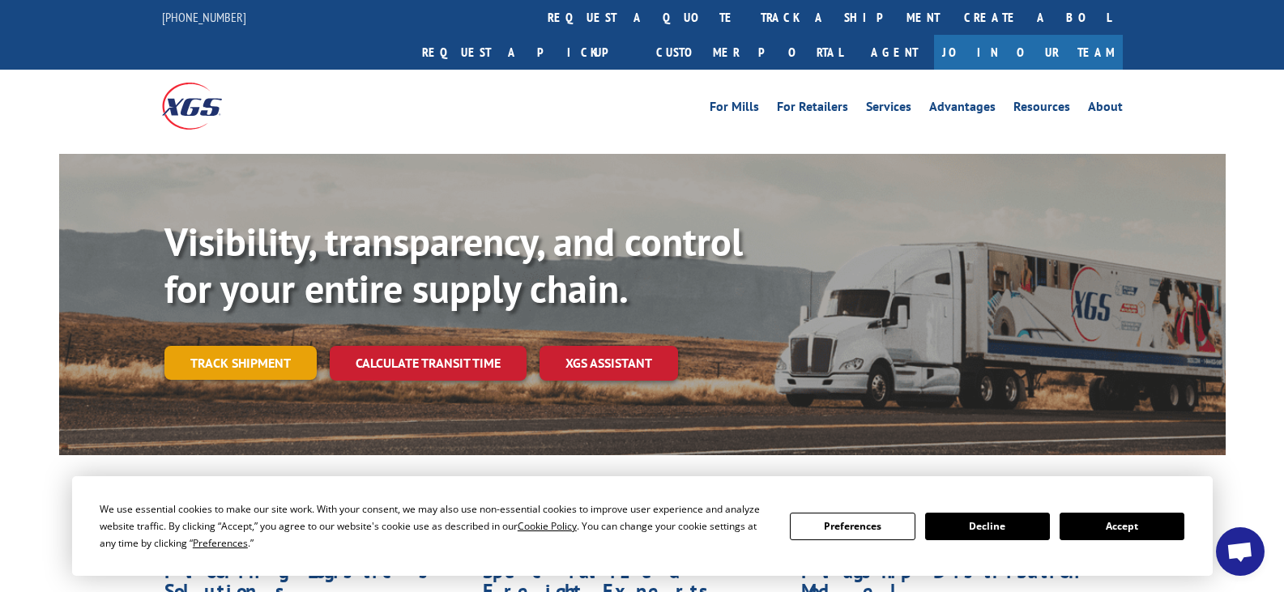 The height and width of the screenshot is (592, 1284). Describe the element at coordinates (454, 265) in the screenshot. I see `b: Visibility, transparency, and control for your entire supply chain.` at that location.